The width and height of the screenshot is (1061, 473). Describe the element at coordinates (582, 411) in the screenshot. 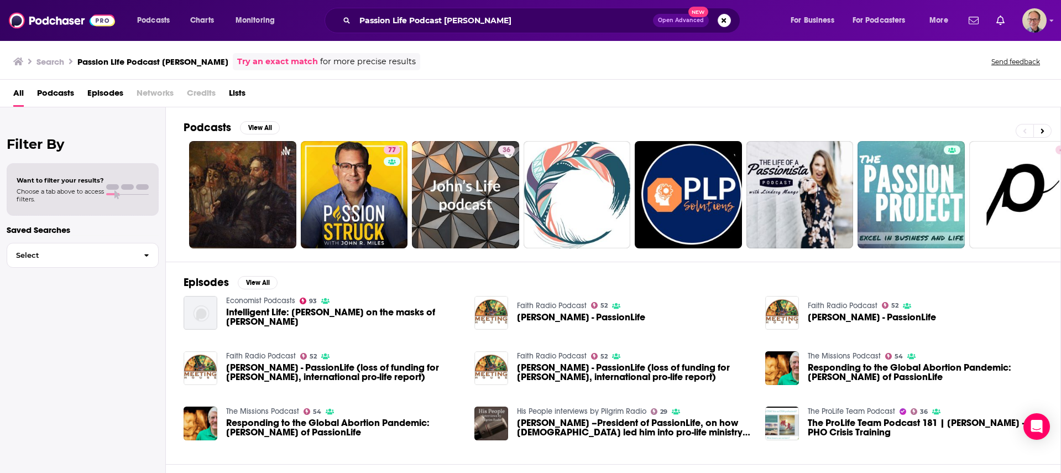

I see `a: His People interviews by Pilgrim Radio` at that location.